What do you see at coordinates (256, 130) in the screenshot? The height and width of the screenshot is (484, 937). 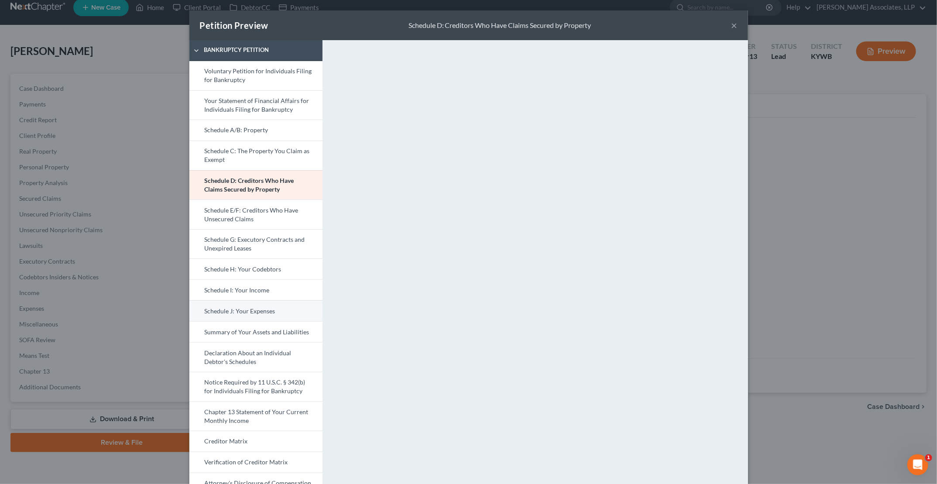 I see `a: Schedule A/B: Property` at bounding box center [256, 130].